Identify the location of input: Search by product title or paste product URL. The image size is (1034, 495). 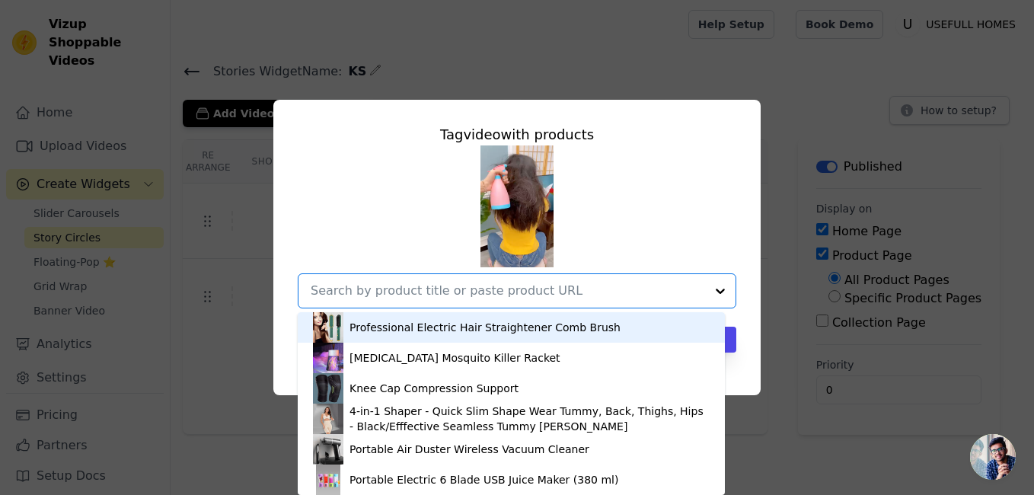
(508, 291).